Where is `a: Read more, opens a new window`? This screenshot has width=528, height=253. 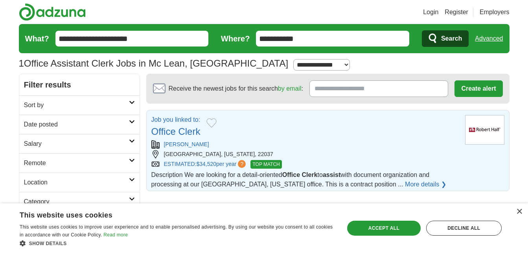 a: Read more, opens a new window is located at coordinates (116, 234).